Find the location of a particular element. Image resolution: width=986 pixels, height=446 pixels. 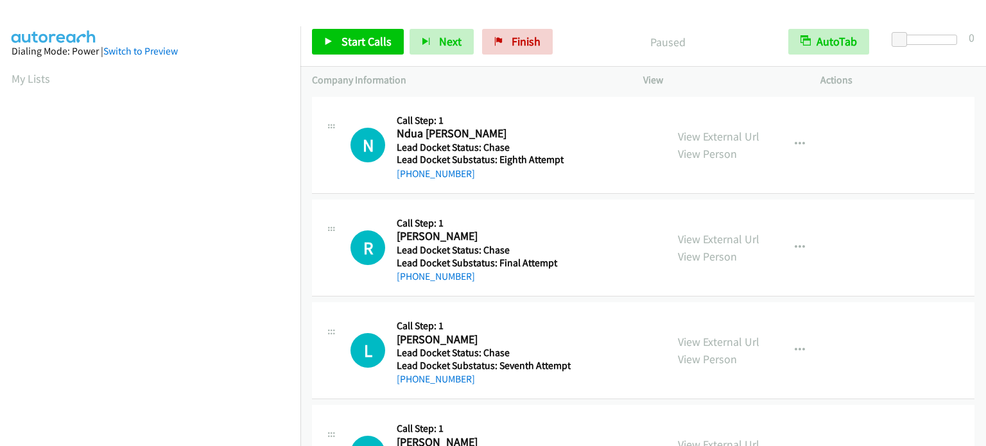

span: Start Calls is located at coordinates (367, 41).